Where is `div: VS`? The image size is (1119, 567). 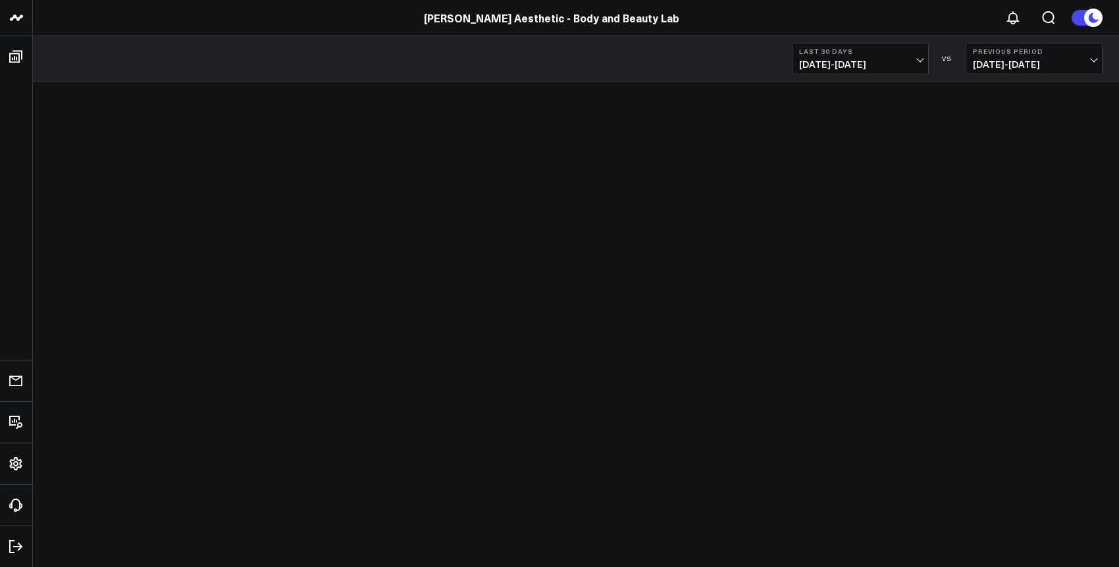
div: VS is located at coordinates (947, 59).